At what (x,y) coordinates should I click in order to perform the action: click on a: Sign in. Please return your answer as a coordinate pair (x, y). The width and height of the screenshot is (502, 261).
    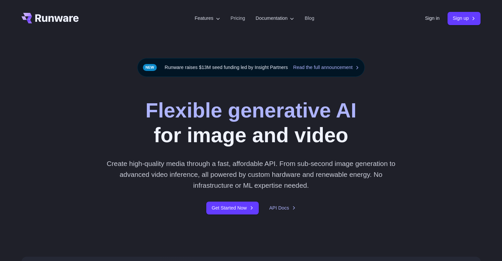
    Looking at the image, I should click on (432, 18).